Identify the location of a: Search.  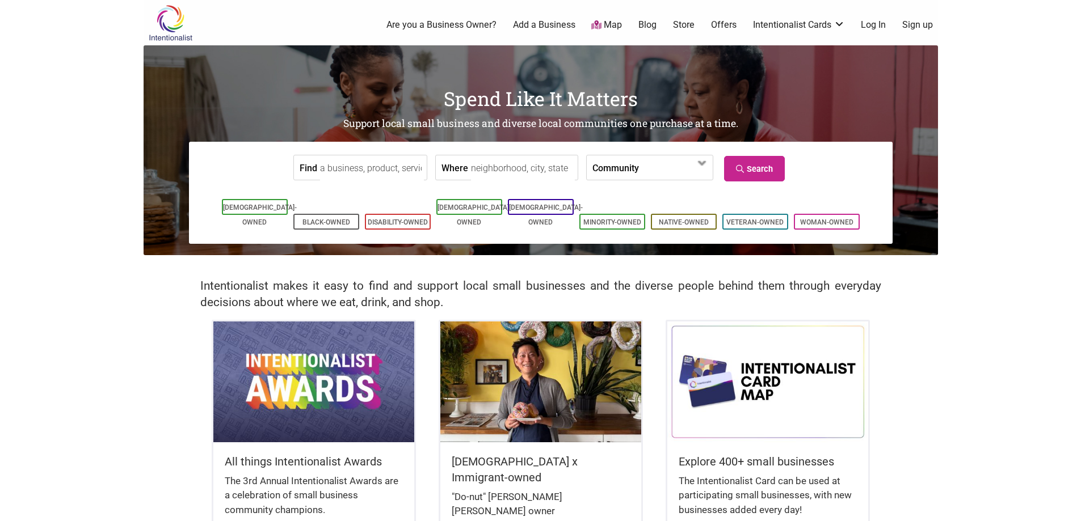
(754, 169).